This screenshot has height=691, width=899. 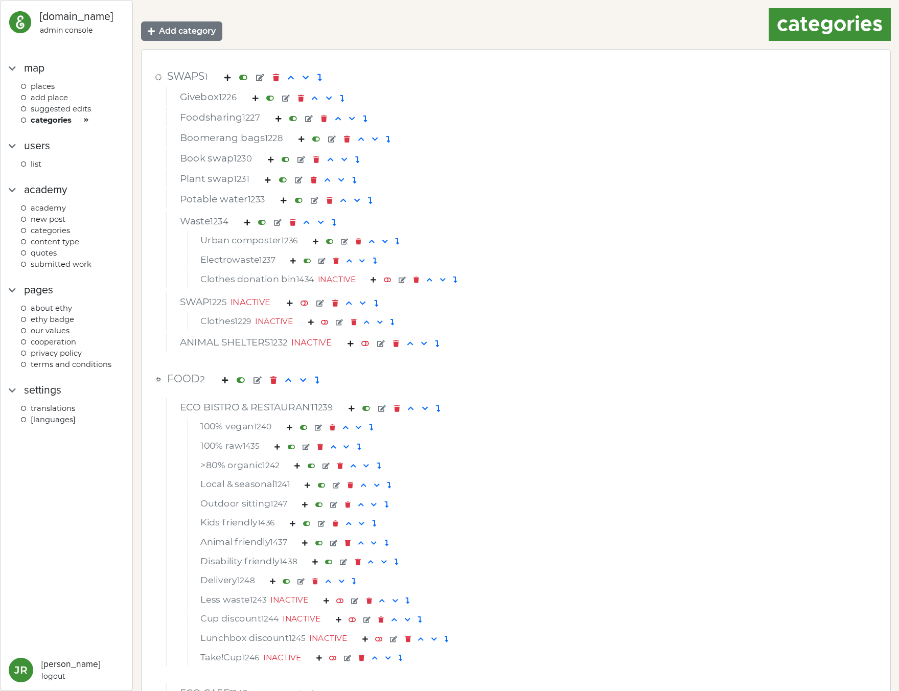 I want to click on span: Translations, so click(x=53, y=408).